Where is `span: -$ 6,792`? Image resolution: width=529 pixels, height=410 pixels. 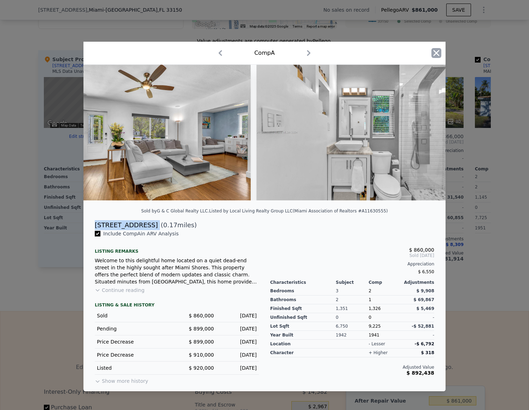
span: -$ 6,792 is located at coordinates (424, 344).